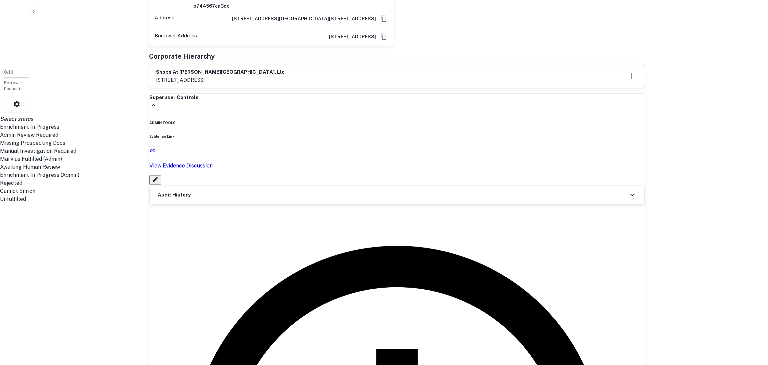 The width and height of the screenshot is (768, 365). I want to click on div: Chat Widget, so click(751, 327).